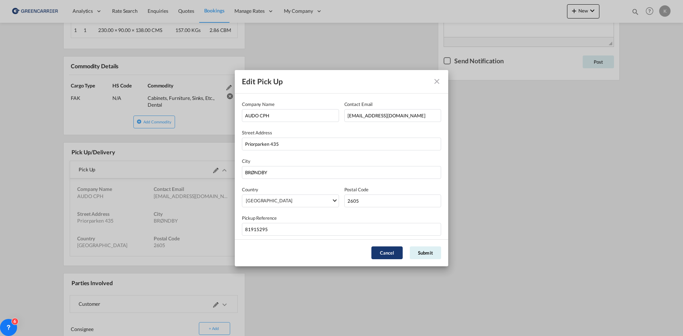  Describe the element at coordinates (437, 81) in the screenshot. I see `md-icon: Close dialog` at that location.